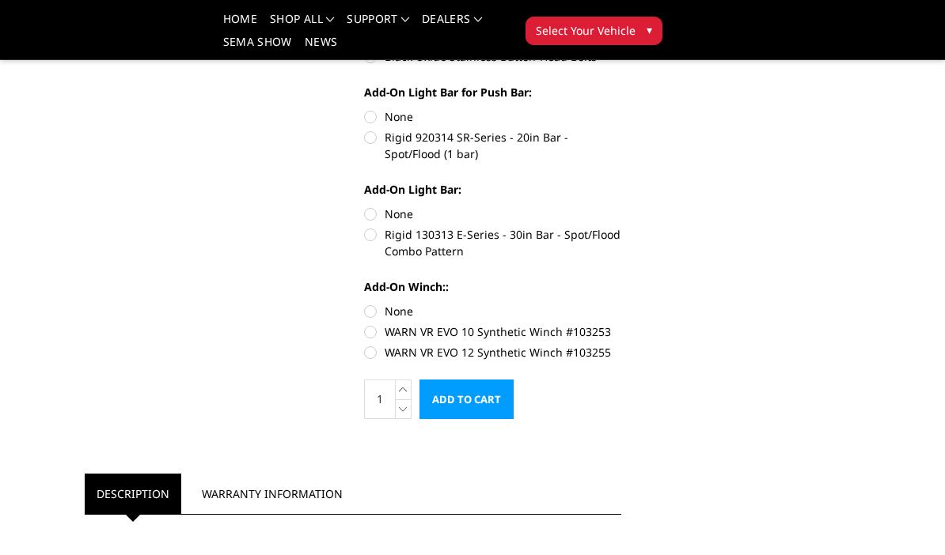  What do you see at coordinates (301, 25) in the screenshot?
I see `a: shop all` at bounding box center [301, 25].